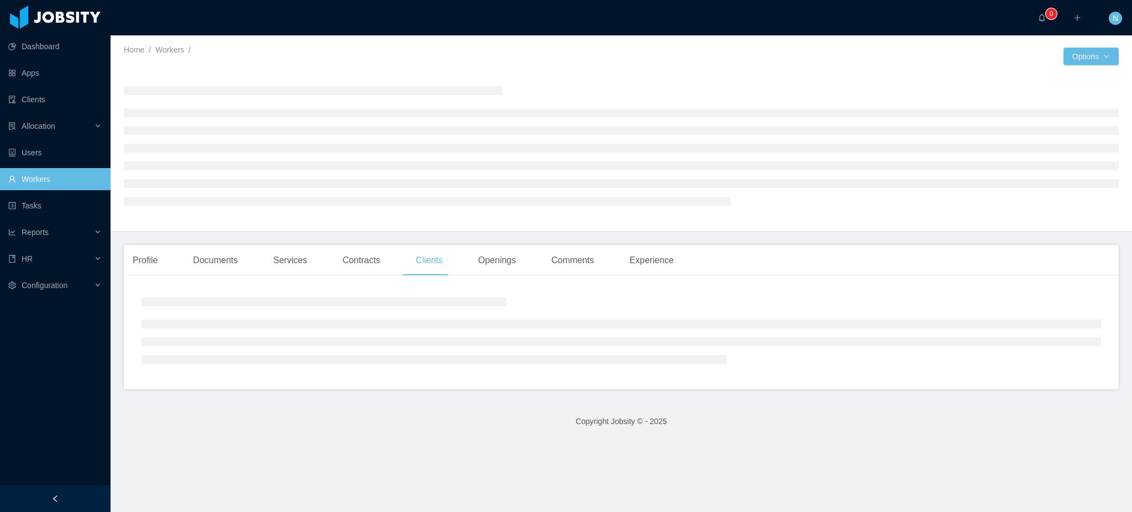 This screenshot has height=512, width=1132. I want to click on a: Home, so click(134, 50).